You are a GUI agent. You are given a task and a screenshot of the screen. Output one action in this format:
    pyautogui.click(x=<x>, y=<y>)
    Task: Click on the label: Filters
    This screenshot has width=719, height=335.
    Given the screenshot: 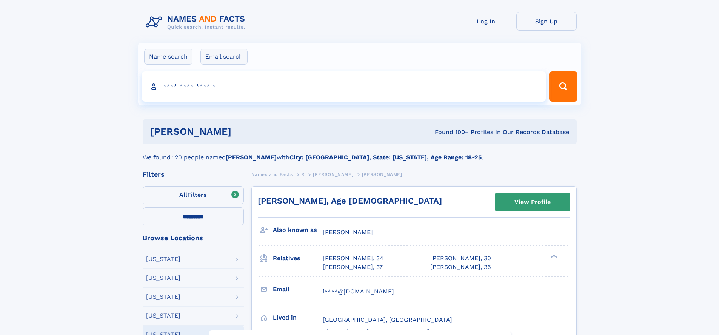 What is the action you would take?
    pyautogui.click(x=193, y=195)
    